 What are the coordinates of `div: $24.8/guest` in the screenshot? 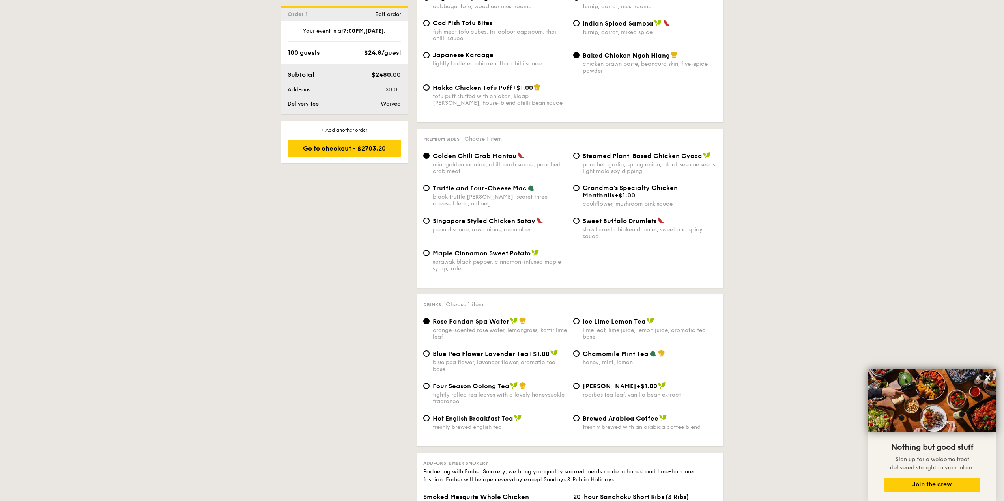 It's located at (383, 53).